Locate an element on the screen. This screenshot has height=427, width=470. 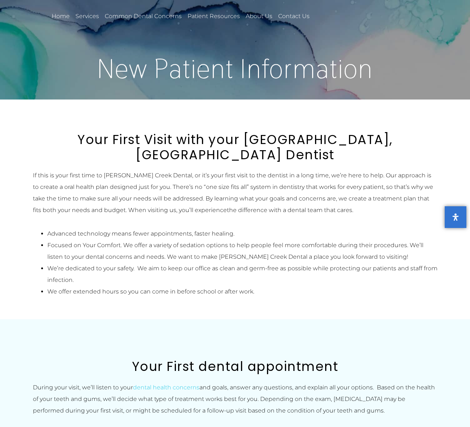
p: During your visit, we’ll listen to your and goals, answer any questions, and explain all your opt... is located at coordinates (235, 399).